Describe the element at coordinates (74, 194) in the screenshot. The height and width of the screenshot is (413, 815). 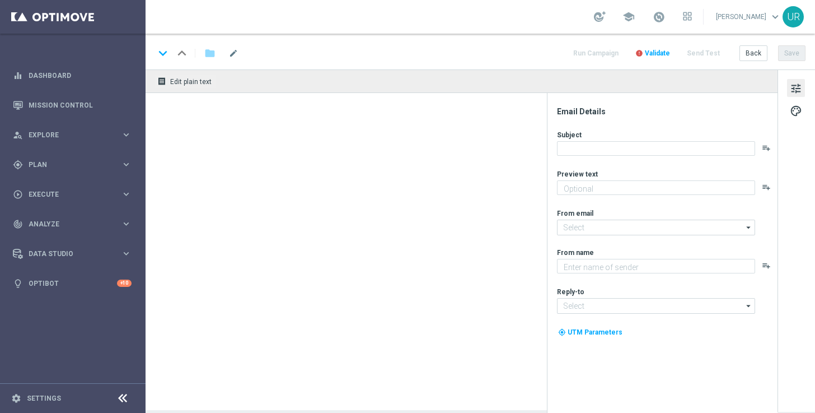
I see `span: Execute` at that location.